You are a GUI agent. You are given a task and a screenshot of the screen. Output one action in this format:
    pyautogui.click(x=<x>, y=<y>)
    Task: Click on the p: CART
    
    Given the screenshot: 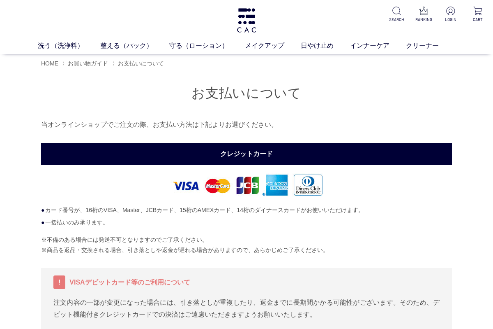 What is the action you would take?
    pyautogui.click(x=478, y=19)
    